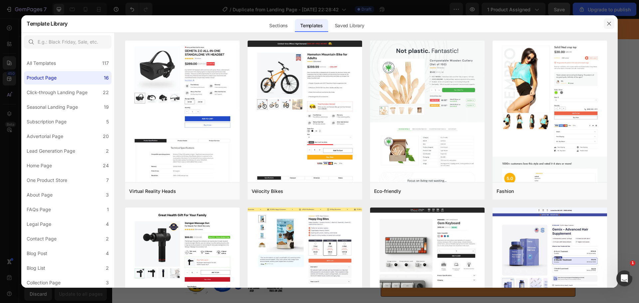 Image resolution: width=639 pixels, height=303 pixels. I want to click on p: 2 unidades, so click(319, 238).